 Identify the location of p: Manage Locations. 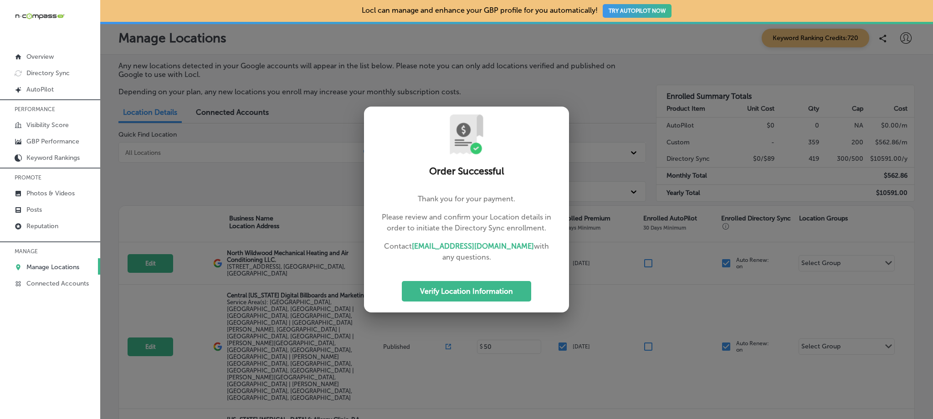
(53, 267).